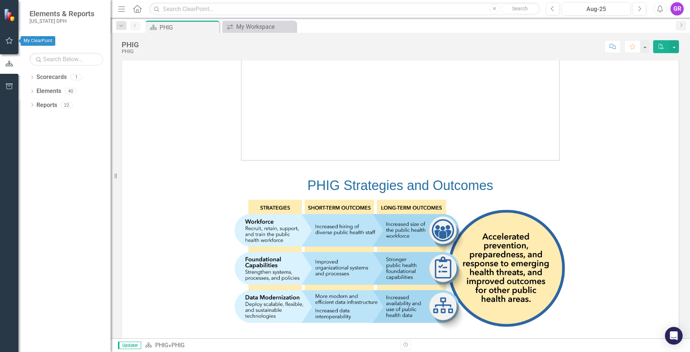  Describe the element at coordinates (596, 9) in the screenshot. I see `button: Aug-25` at that location.